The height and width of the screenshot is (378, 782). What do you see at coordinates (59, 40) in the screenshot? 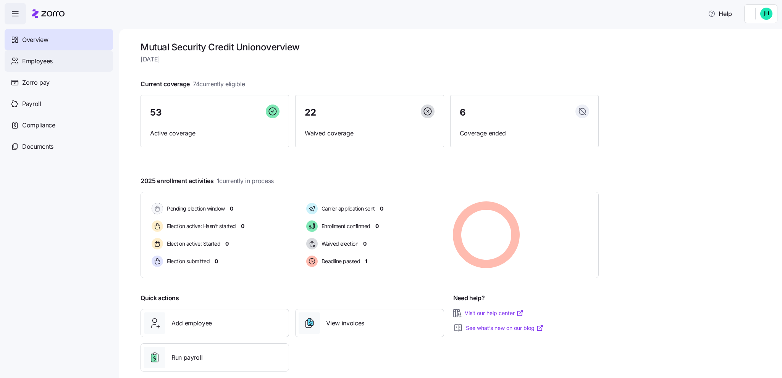
I see `a: Overview` at bounding box center [59, 40].